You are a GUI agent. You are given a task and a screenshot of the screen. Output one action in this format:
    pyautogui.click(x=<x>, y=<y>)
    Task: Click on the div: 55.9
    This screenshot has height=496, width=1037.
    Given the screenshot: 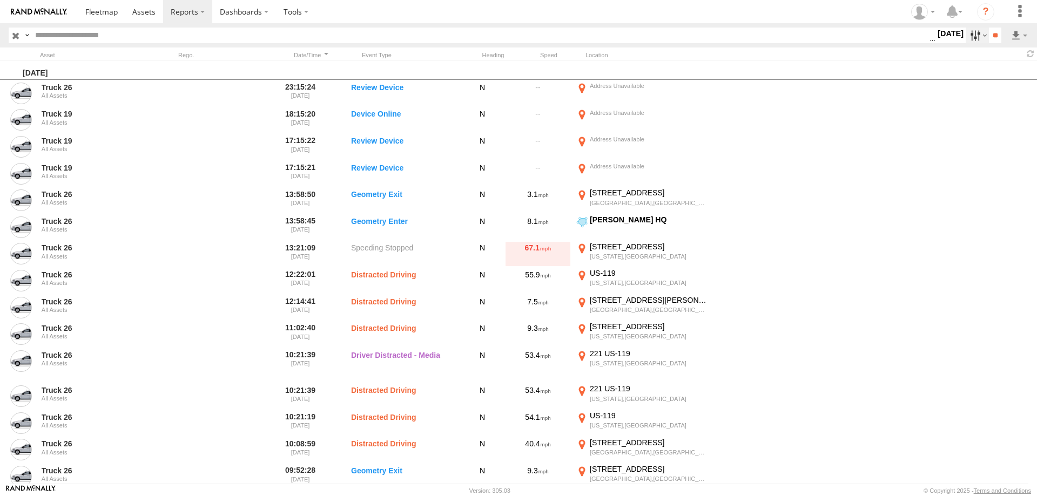 What is the action you would take?
    pyautogui.click(x=538, y=281)
    